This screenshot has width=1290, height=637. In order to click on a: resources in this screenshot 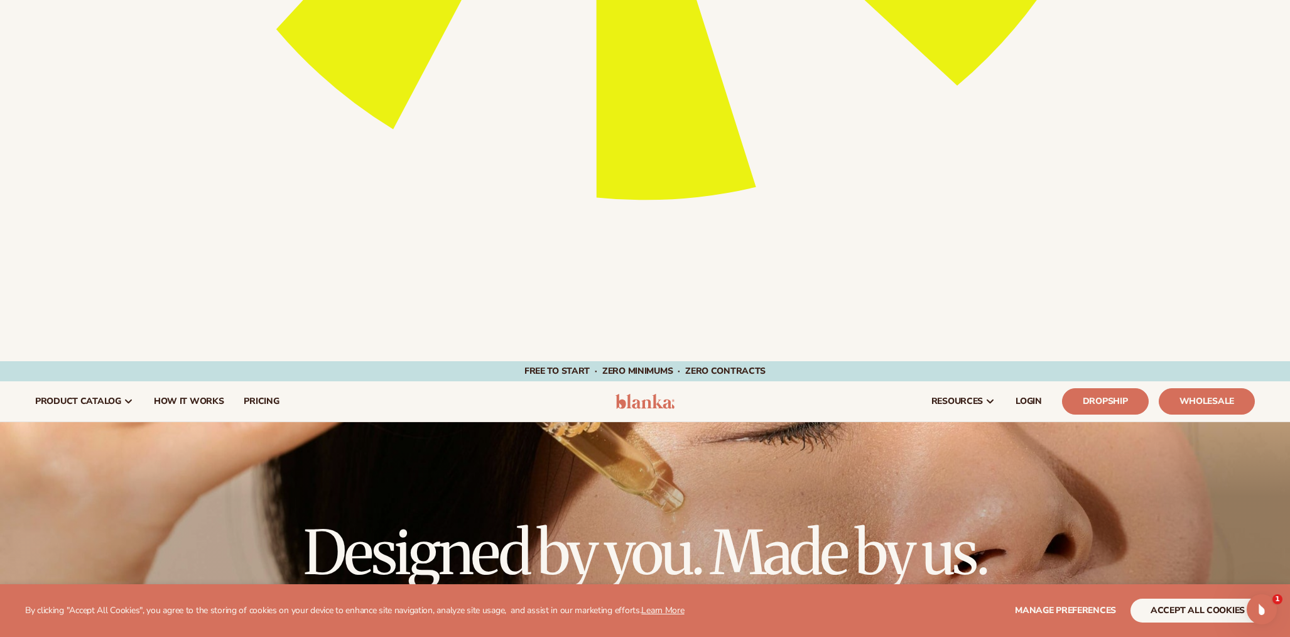, I will do `click(963, 401)`.